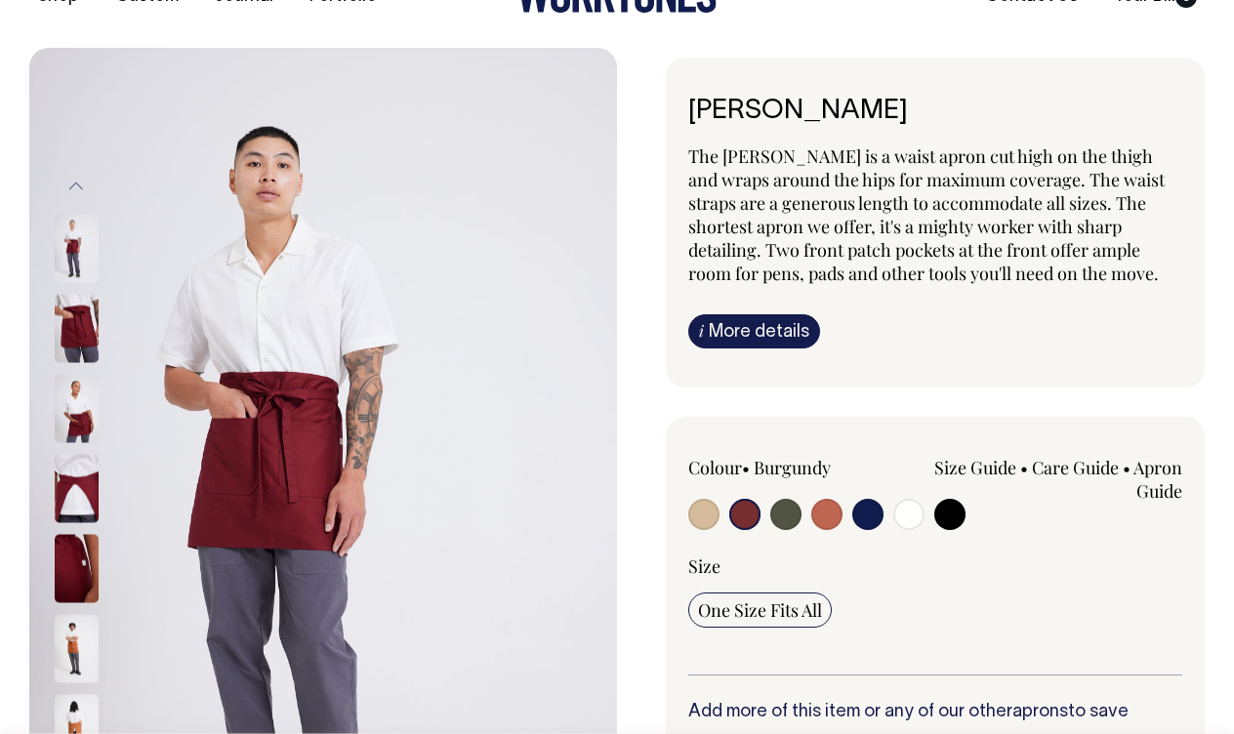 The image size is (1234, 734). Describe the element at coordinates (754, 331) in the screenshot. I see `a: iMore details` at that location.